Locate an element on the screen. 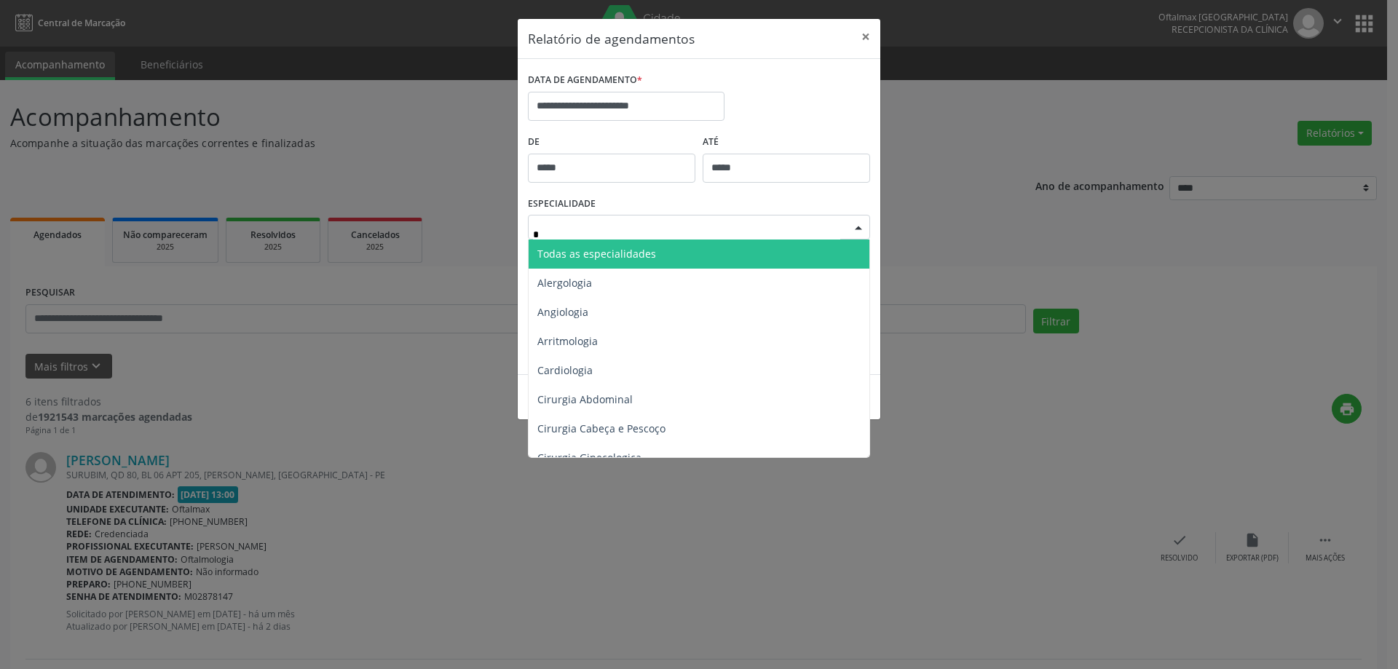  span: Cirurgia Abdominal is located at coordinates (585, 399).